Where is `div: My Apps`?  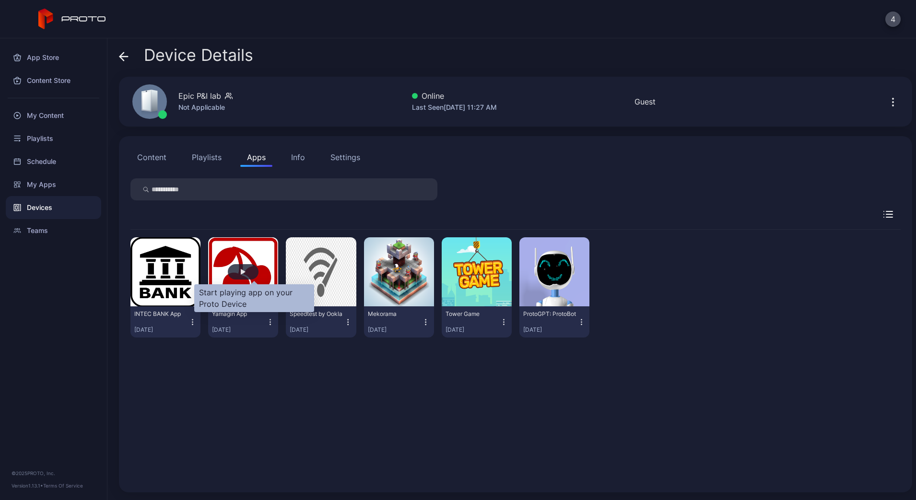
div: My Apps is located at coordinates (53, 185).